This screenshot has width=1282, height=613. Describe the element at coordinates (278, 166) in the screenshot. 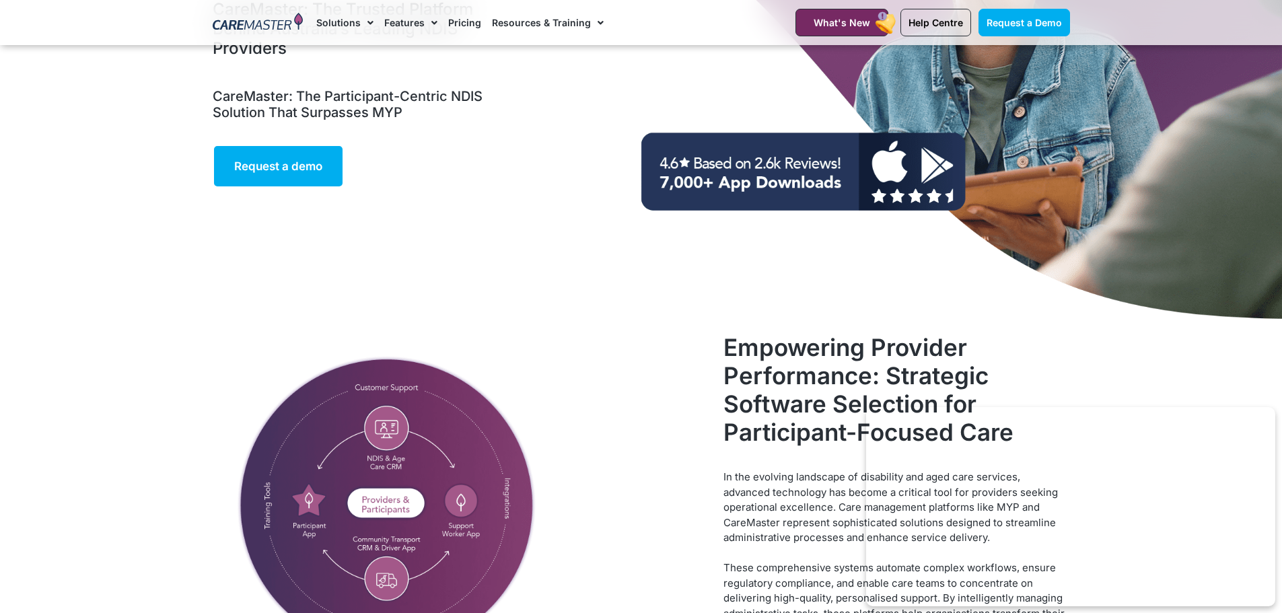

I see `span: Request a demo` at that location.